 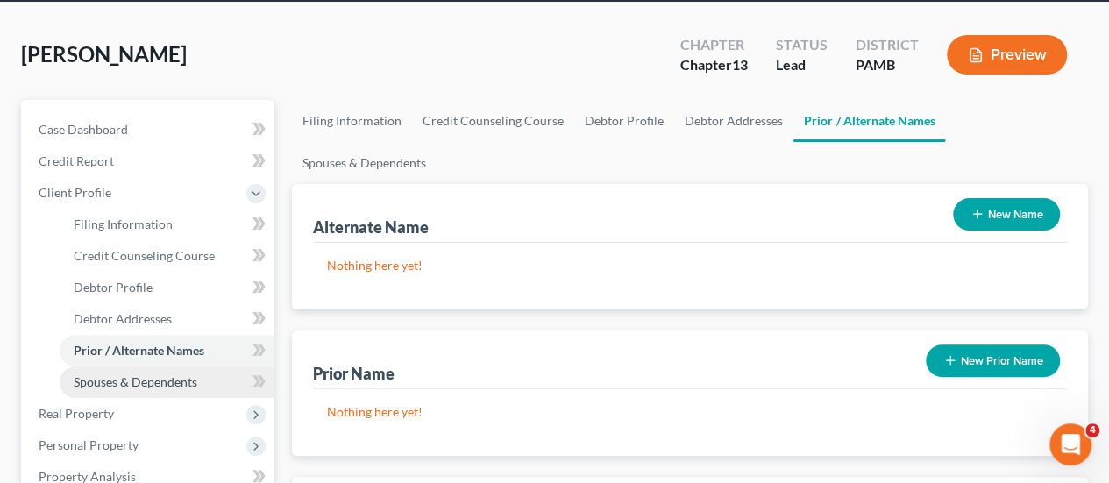 What do you see at coordinates (76, 413) in the screenshot?
I see `span: Real Property` at bounding box center [76, 413].